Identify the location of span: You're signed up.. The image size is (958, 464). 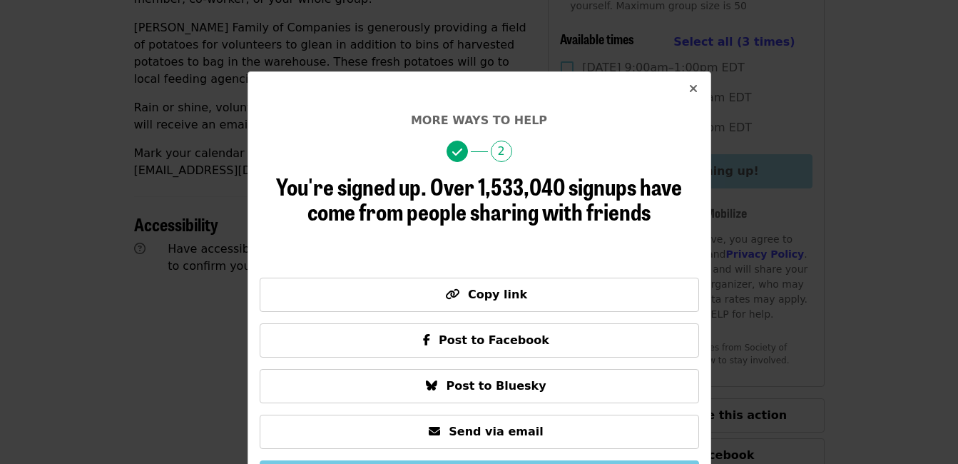
(351, 186).